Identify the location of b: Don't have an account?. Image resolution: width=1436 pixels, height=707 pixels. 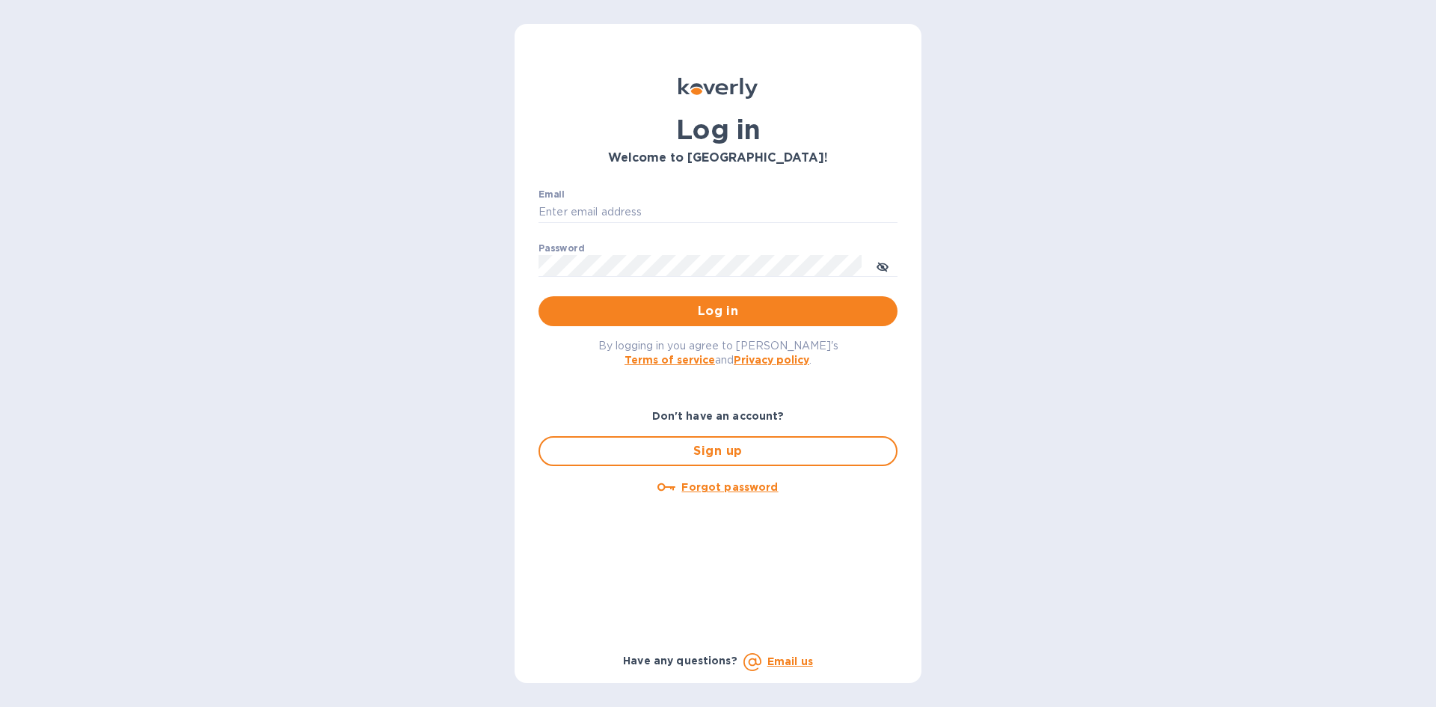
(718, 416).